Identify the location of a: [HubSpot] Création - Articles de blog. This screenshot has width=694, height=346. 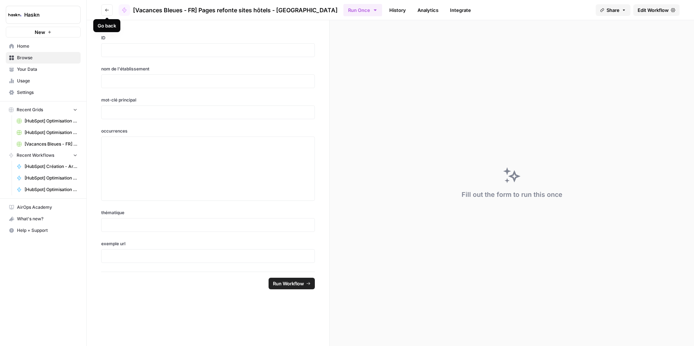
(47, 167).